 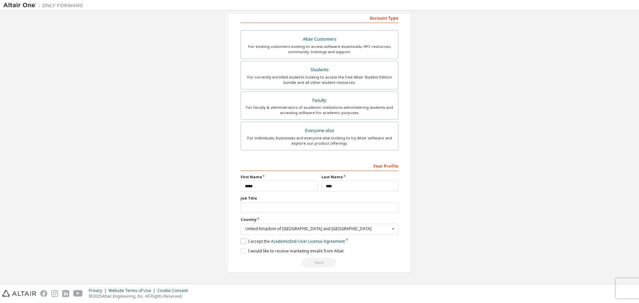 What do you see at coordinates (319, 49) in the screenshot?
I see `div: For existing customers looking to access software downloads, HPC resources, community, trainings ...` at bounding box center [319, 49].